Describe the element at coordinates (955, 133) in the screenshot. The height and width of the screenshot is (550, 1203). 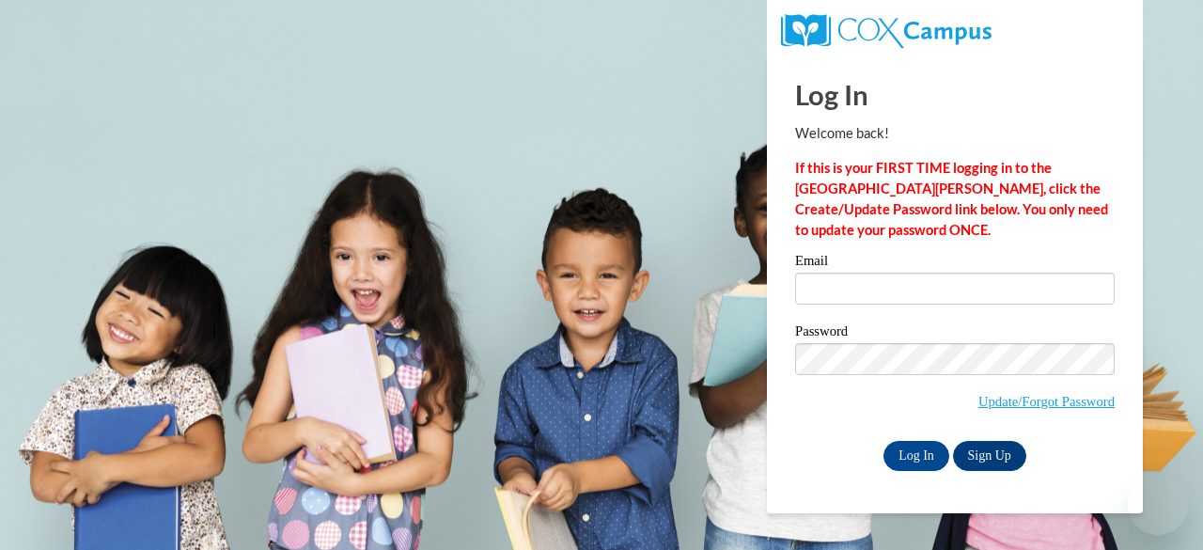
I see `p: Welcome back!` at that location.